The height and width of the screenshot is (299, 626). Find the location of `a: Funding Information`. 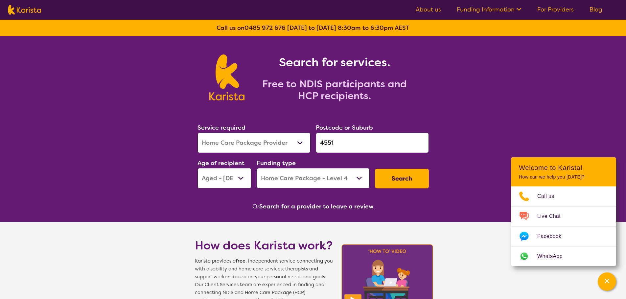

a: Funding Information is located at coordinates (489, 10).